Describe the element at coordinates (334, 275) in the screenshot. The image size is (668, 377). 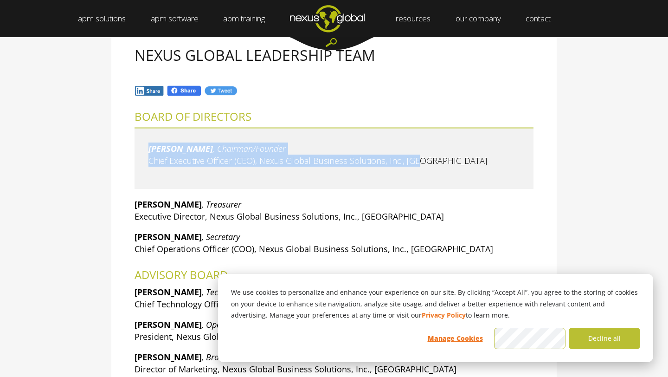
I see `h2: ADVISORY BOARD` at that location.